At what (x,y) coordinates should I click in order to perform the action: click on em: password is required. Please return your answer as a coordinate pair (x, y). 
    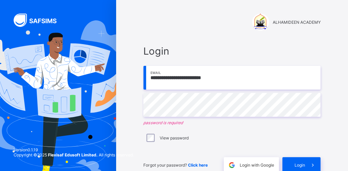
    Looking at the image, I should click on (232, 123).